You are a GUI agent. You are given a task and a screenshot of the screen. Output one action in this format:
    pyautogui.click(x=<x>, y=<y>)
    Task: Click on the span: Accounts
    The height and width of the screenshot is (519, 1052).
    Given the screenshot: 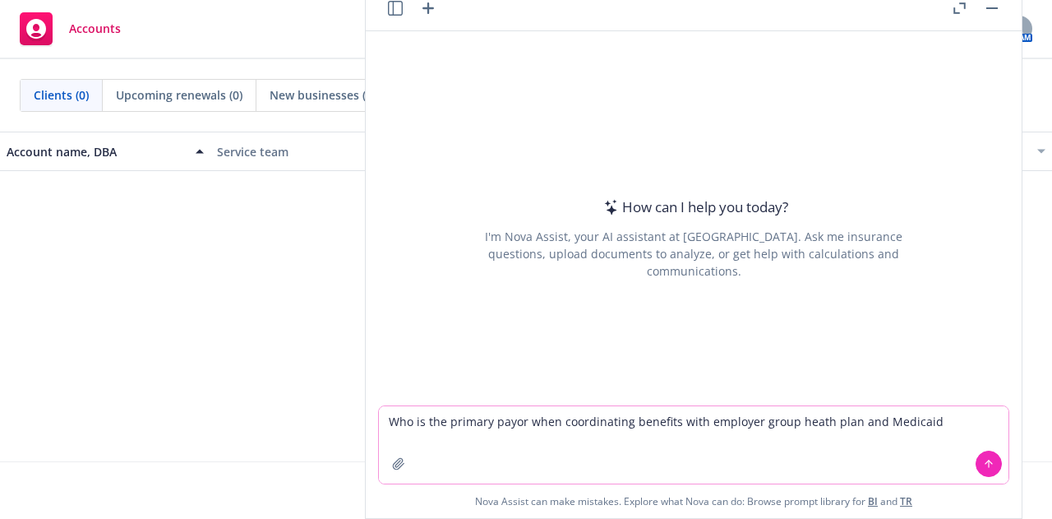 What is the action you would take?
    pyautogui.click(x=95, y=29)
    